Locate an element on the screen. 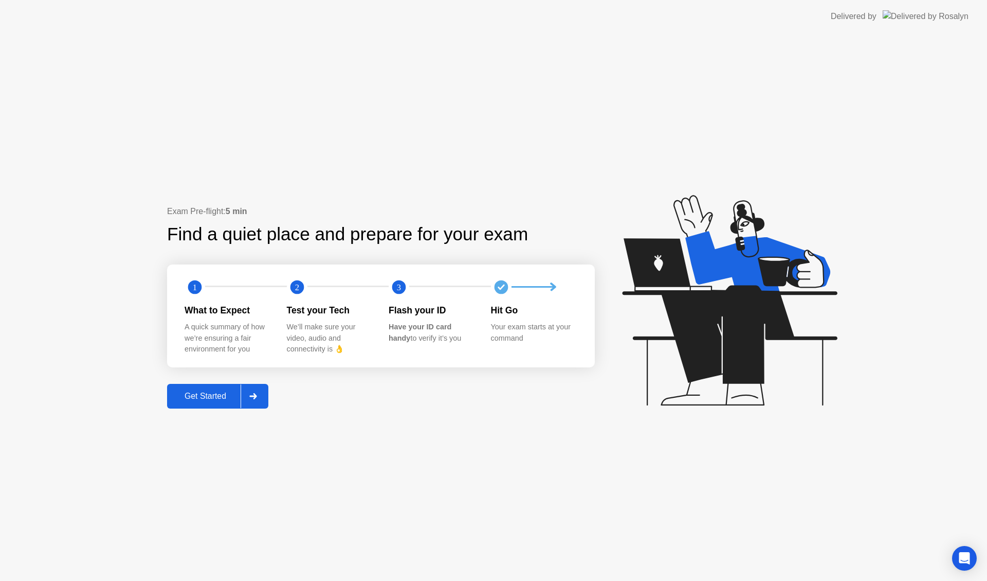  div: Get Started is located at coordinates (205, 396).